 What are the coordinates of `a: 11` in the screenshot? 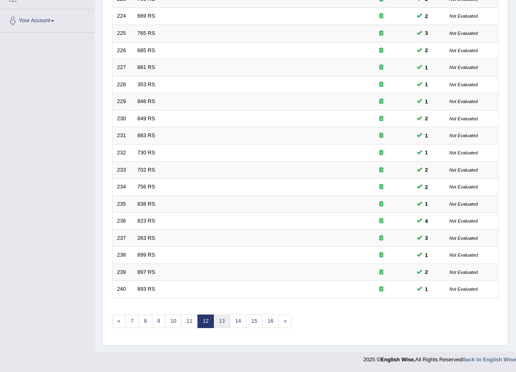 It's located at (189, 321).